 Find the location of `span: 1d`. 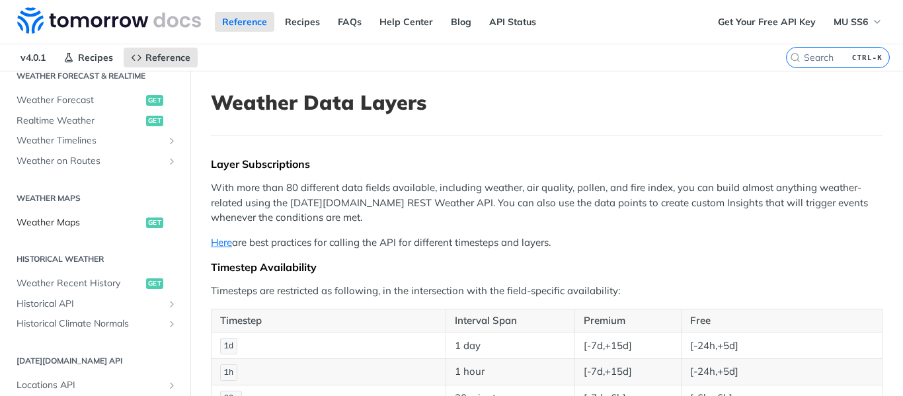

span: 1d is located at coordinates (229, 347).